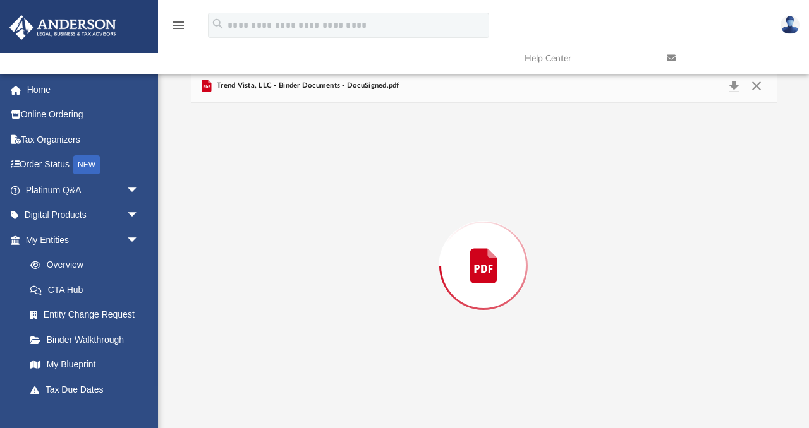 The height and width of the screenshot is (428, 809). I want to click on a: Entity Change Request, so click(88, 315).